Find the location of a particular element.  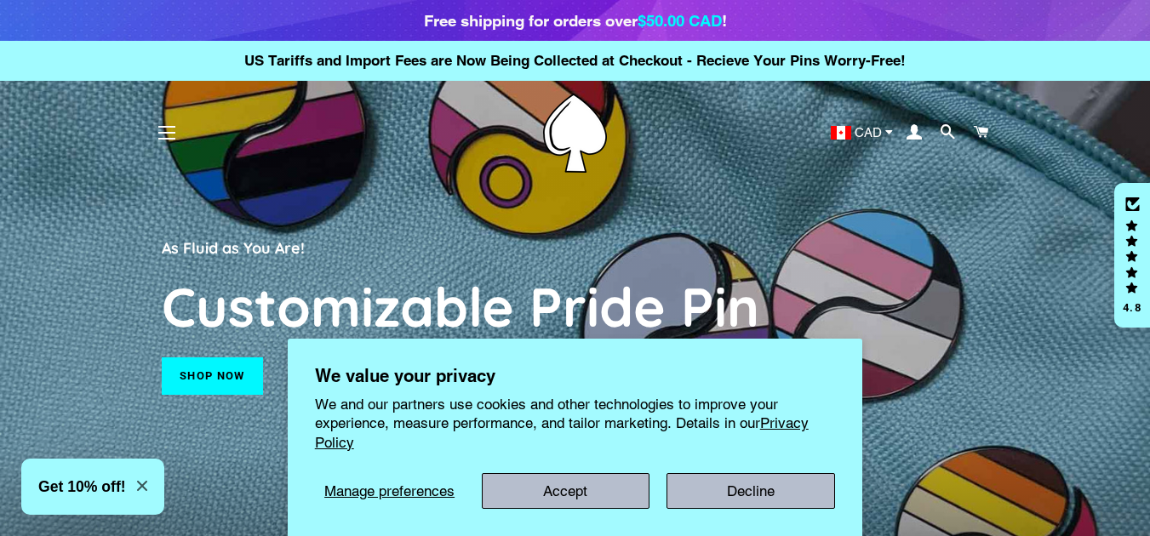

h2: We value your privacy is located at coordinates (575, 376).